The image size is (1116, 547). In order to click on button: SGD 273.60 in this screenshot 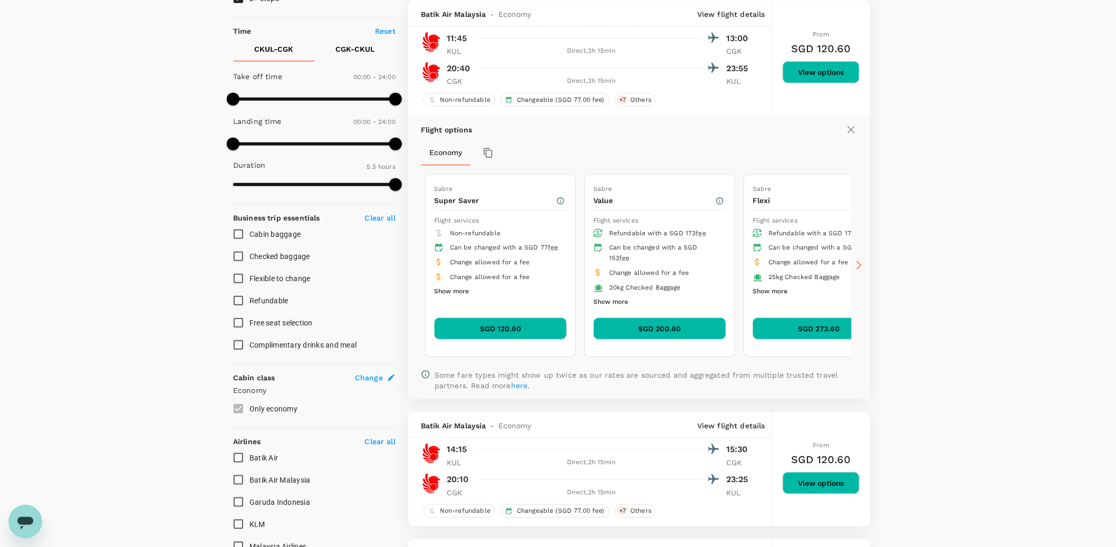, I will do `click(819, 329)`.